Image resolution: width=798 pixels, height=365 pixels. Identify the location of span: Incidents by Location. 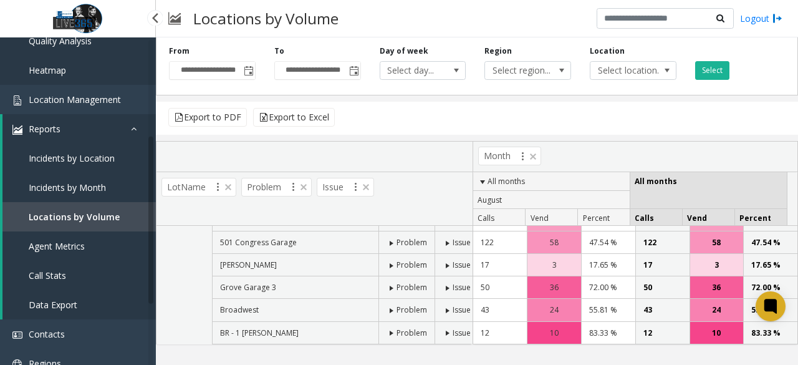
(72, 158).